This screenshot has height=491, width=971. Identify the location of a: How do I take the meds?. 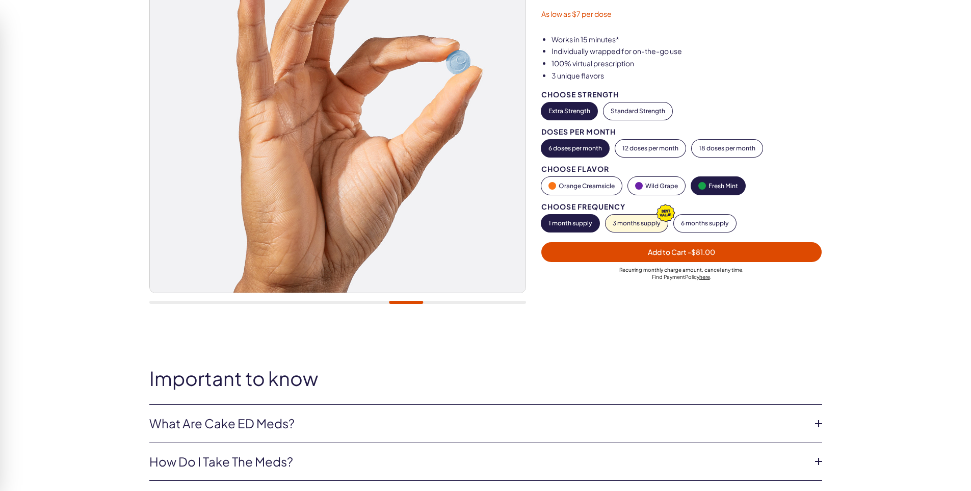
(478, 462).